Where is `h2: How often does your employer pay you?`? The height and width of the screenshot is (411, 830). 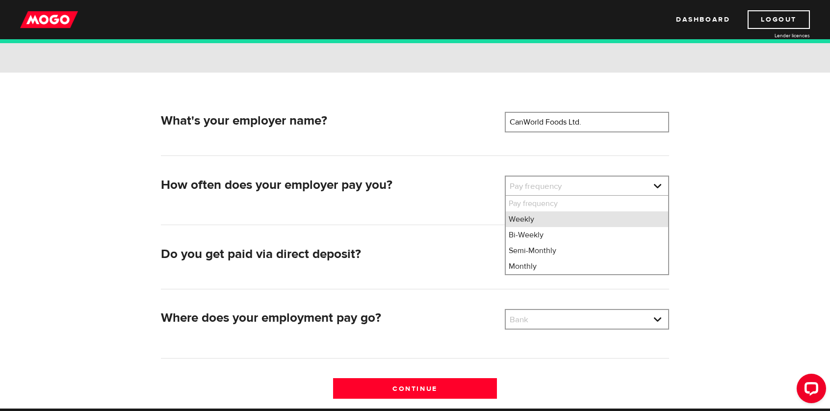
h2: How often does your employer pay you? is located at coordinates (329, 185).